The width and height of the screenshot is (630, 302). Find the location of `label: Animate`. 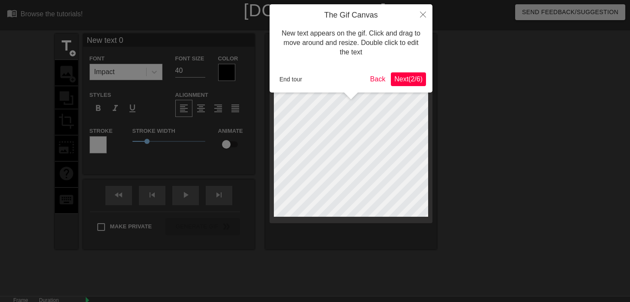

label: Animate is located at coordinates (231, 131).